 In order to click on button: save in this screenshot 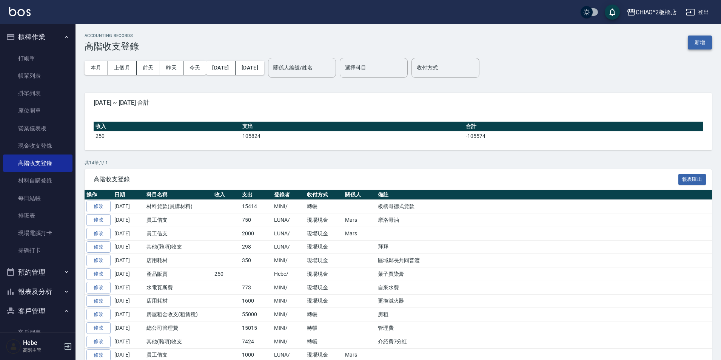, I will do `click(613, 12)`.